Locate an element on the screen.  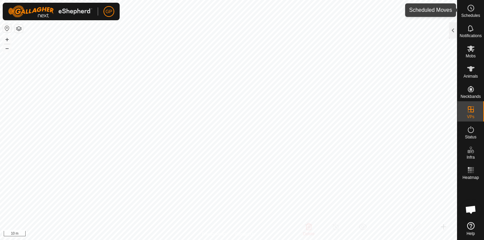
span: Schedules is located at coordinates (471, 16).